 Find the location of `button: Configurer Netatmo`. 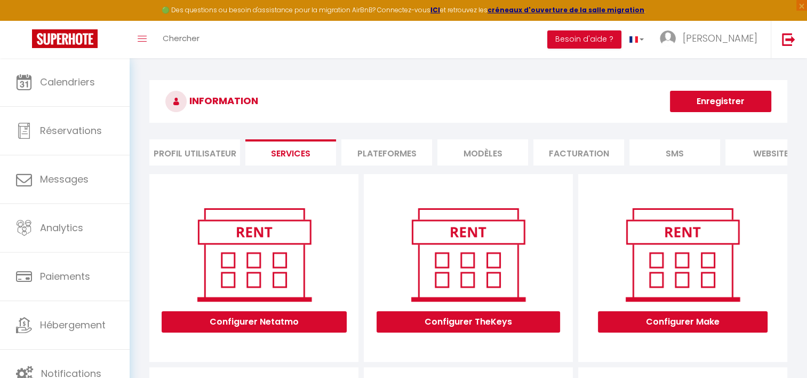

button: Configurer Netatmo is located at coordinates (254, 322).